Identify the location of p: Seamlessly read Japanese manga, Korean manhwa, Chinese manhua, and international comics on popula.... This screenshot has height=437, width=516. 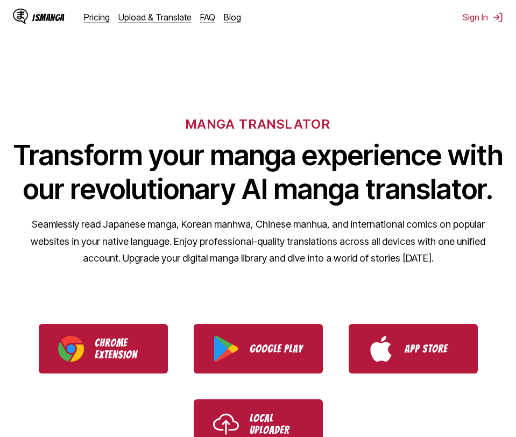
(258, 241).